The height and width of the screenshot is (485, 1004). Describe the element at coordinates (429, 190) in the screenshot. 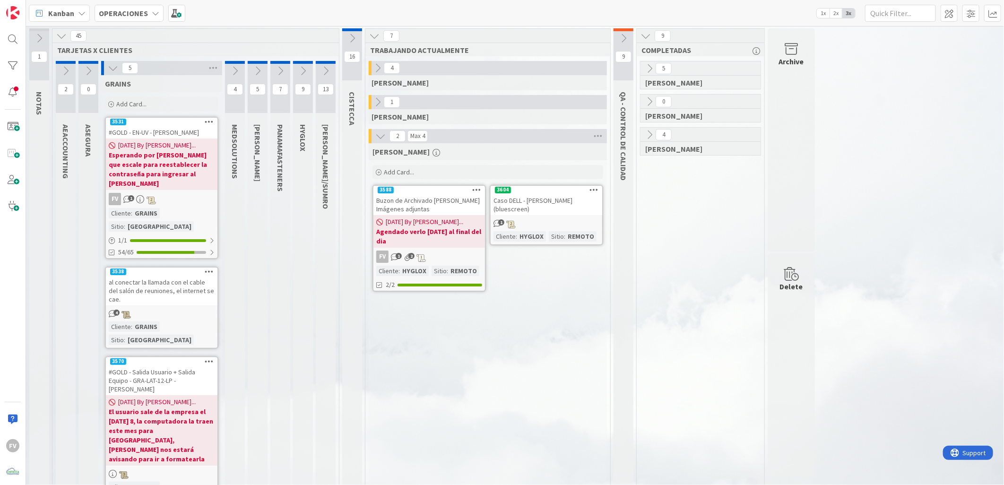

I see `div: 3588` at that location.